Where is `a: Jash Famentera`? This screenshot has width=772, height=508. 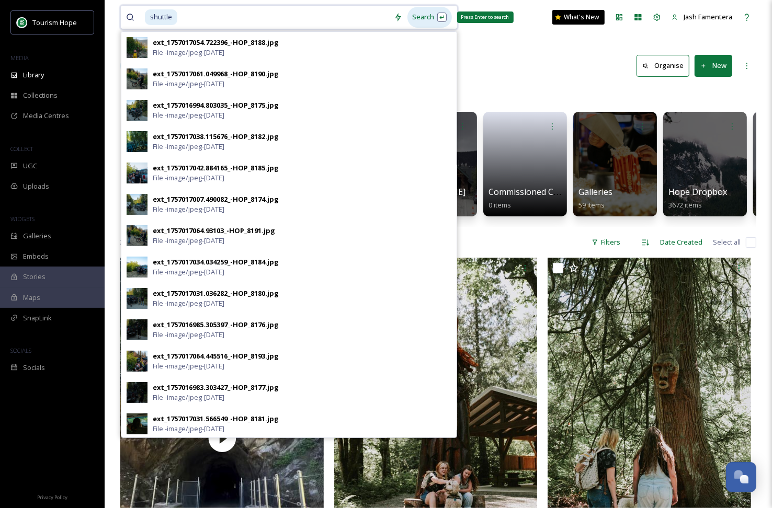
a: Jash Famentera is located at coordinates (702, 17).